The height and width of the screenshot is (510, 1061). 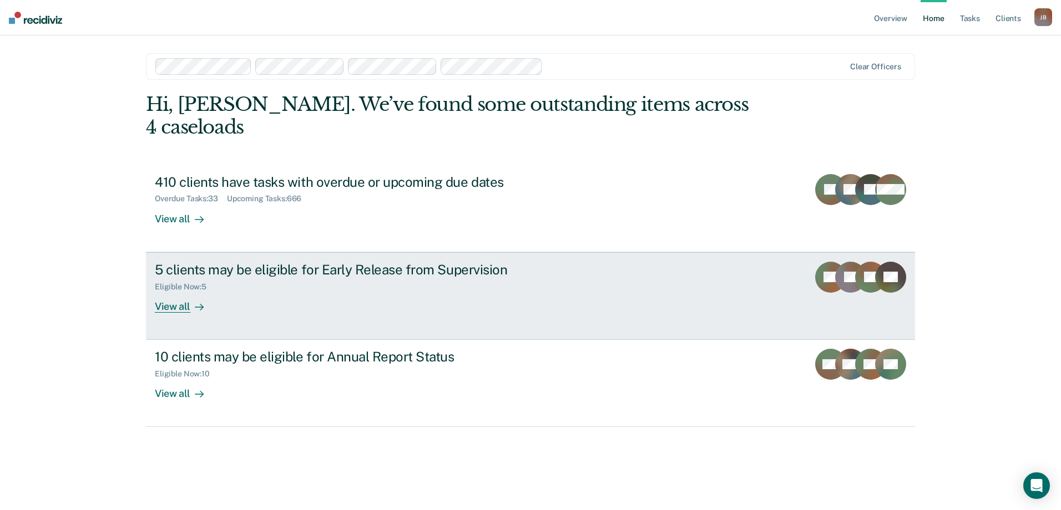 What do you see at coordinates (875, 67) in the screenshot?
I see `div: Clear officers` at bounding box center [875, 67].